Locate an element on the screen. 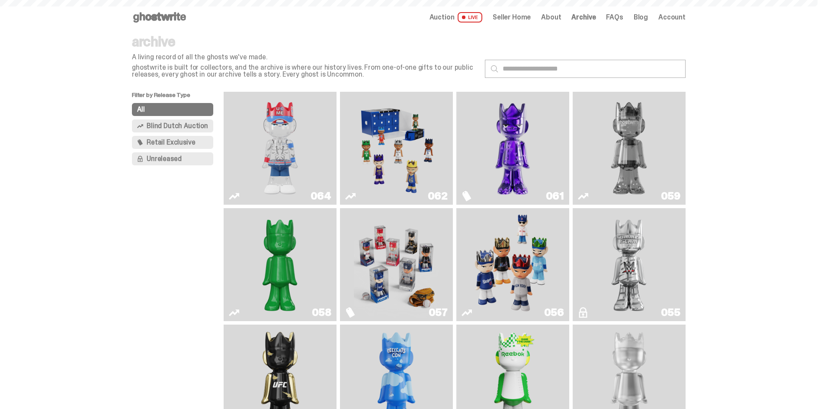  p: archive is located at coordinates (305, 42).